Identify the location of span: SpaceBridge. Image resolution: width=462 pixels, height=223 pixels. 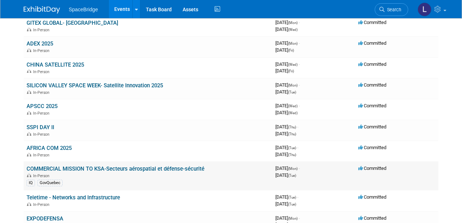
(83, 9).